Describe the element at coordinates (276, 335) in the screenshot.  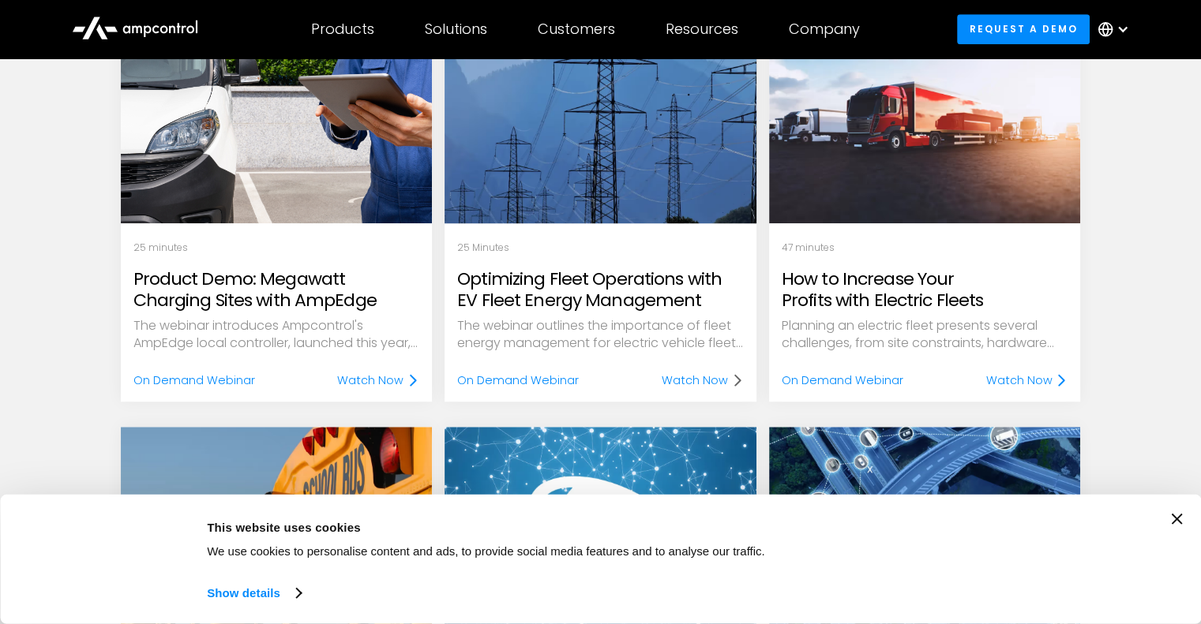
I see `p: The webinar introduces Ampcontrol's AmpEdge local controller, launched this year, to address spec...` at that location.